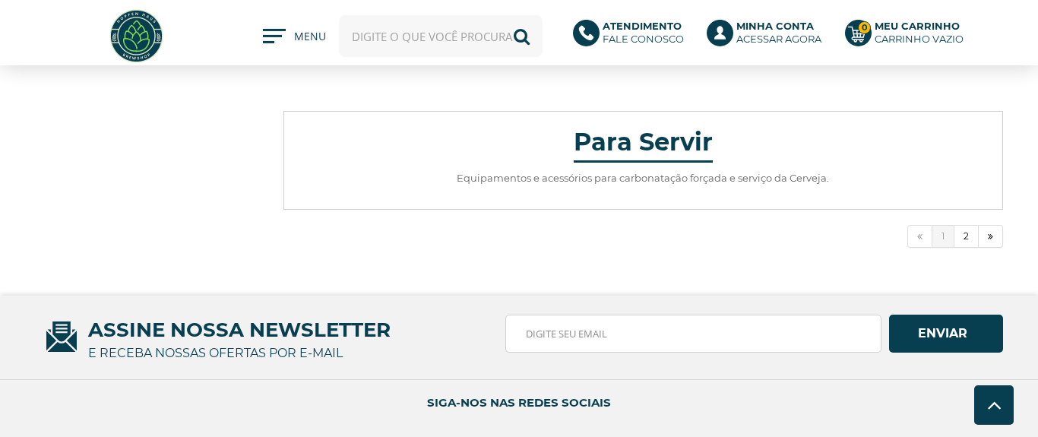 The height and width of the screenshot is (437, 1038). What do you see at coordinates (441, 36) in the screenshot?
I see `input: Digite o que você procura` at bounding box center [441, 36].